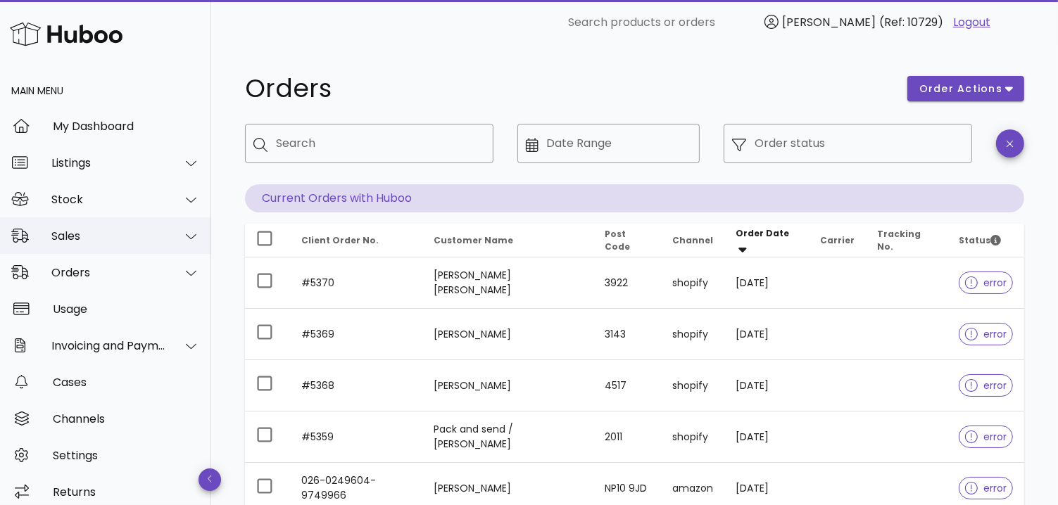 This screenshot has height=505, width=1058. What do you see at coordinates (766, 241) in the screenshot?
I see `th: Order Date: Sorted descending. Activate to remove sorting.` at bounding box center [766, 241].